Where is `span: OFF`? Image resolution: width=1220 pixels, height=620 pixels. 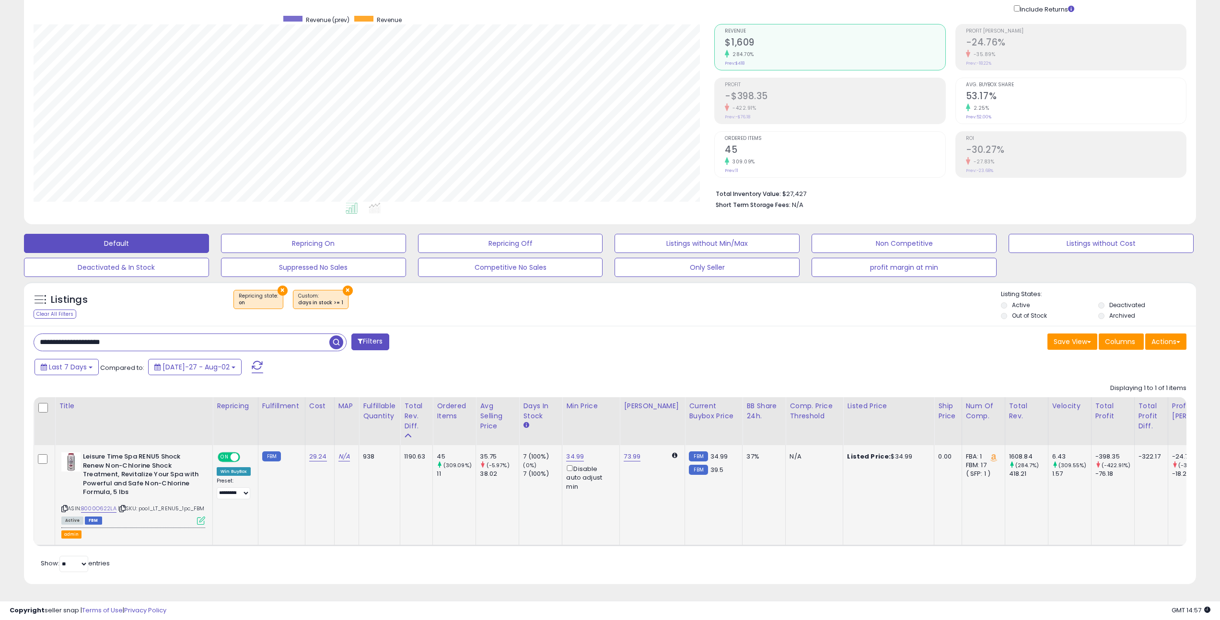 span: OFF is located at coordinates (246, 457).